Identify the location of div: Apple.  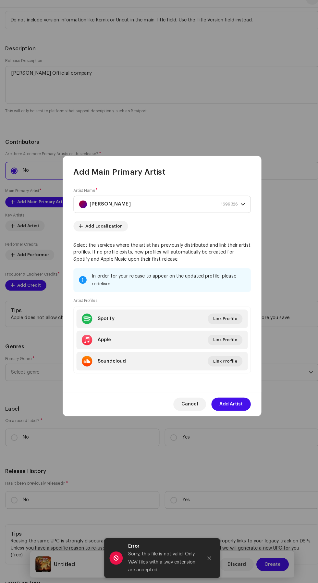
(102, 345).